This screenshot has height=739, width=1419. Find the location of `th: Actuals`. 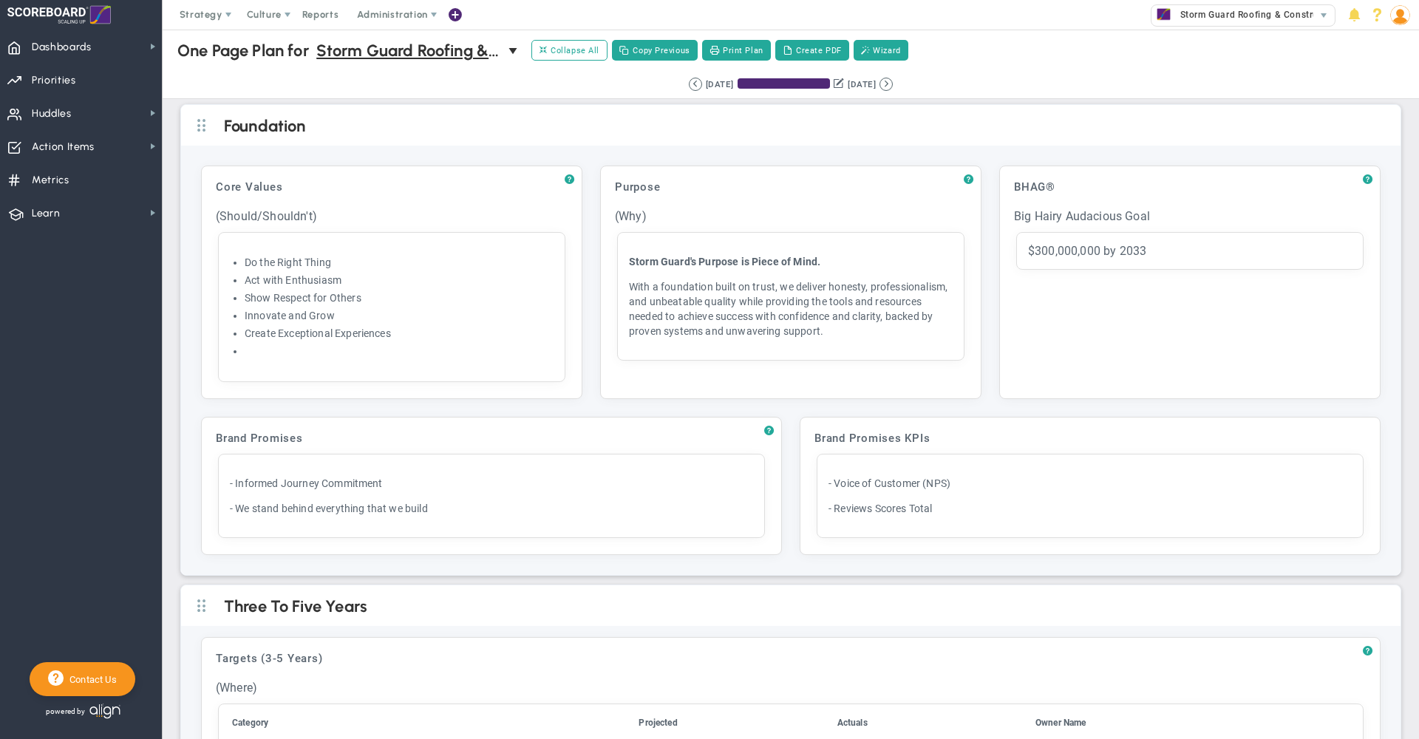

th: Actuals is located at coordinates (935, 726).